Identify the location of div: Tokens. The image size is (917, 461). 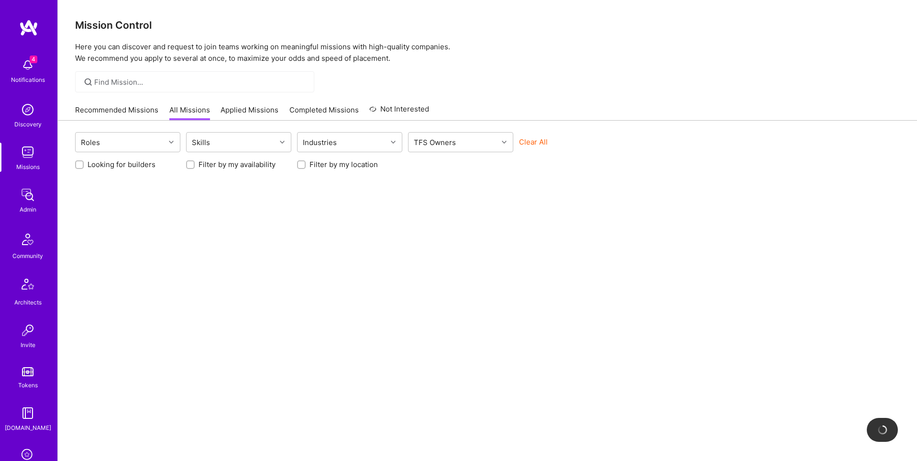
(28, 385).